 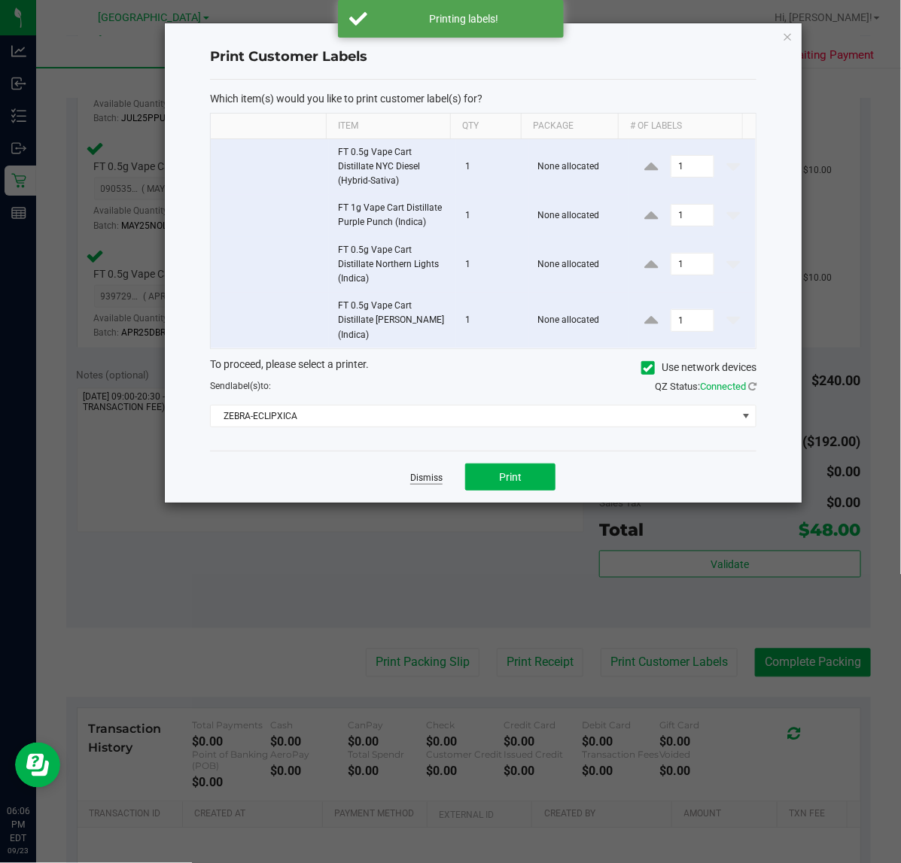 I want to click on div: To proceed, please select a printer., so click(x=483, y=368).